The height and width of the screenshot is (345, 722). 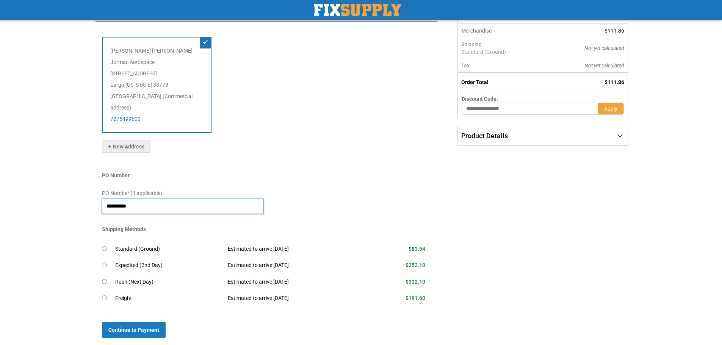 What do you see at coordinates (502, 31) in the screenshot?
I see `th: Merchandise` at bounding box center [502, 31].